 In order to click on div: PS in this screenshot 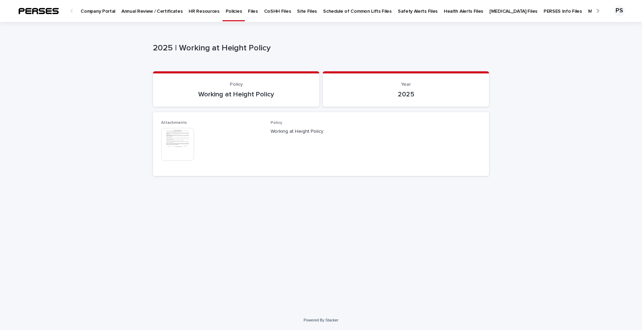, I will do `click(620, 11)`.